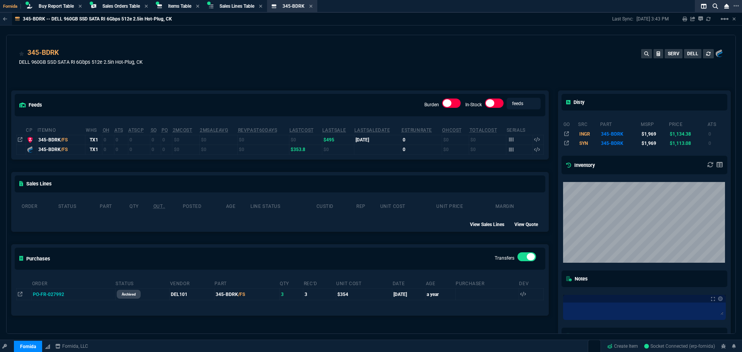  What do you see at coordinates (336, 205) in the screenshot?
I see `th: CustId` at bounding box center [336, 205].